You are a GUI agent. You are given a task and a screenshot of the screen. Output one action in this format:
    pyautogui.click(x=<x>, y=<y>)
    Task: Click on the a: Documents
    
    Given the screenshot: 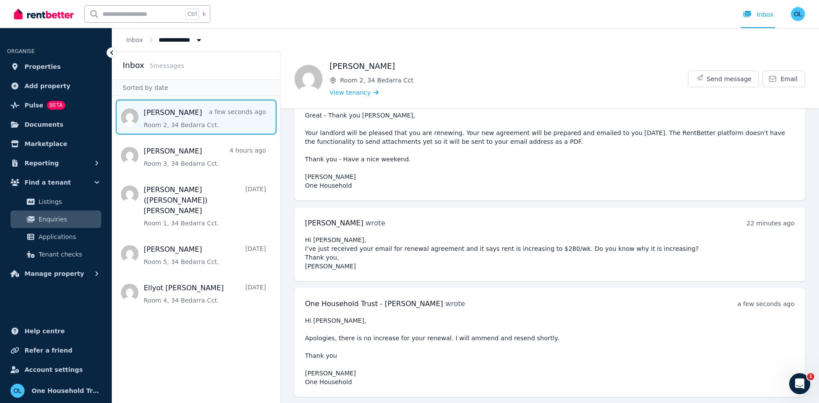 What is the action you would take?
    pyautogui.click(x=56, y=124)
    